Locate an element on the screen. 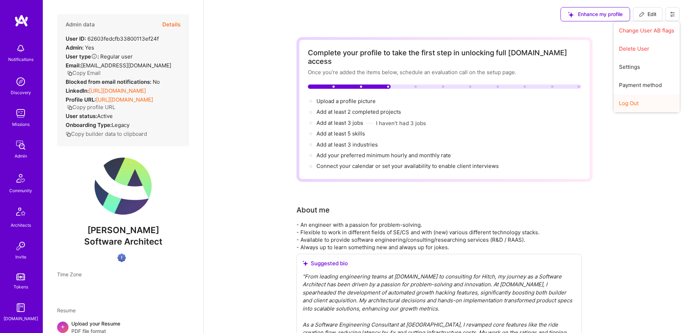 This screenshot has width=685, height=333. button: Copy Email is located at coordinates (84, 73).